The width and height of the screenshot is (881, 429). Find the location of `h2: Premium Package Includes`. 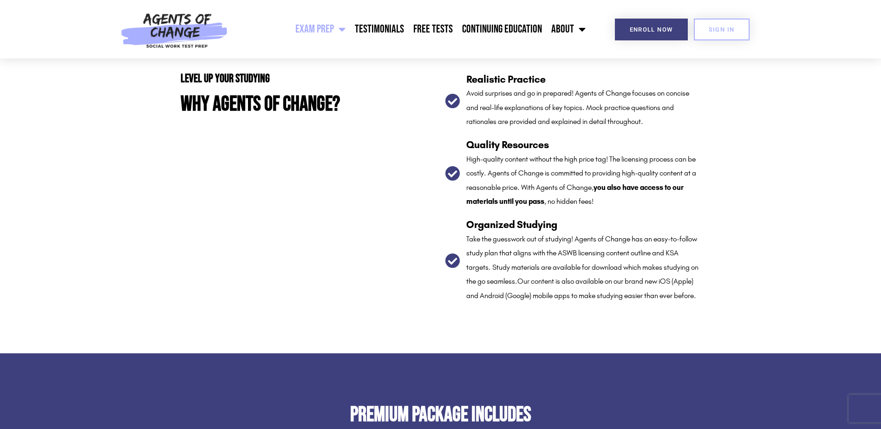

h2: Premium Package Includes is located at coordinates (441, 415).